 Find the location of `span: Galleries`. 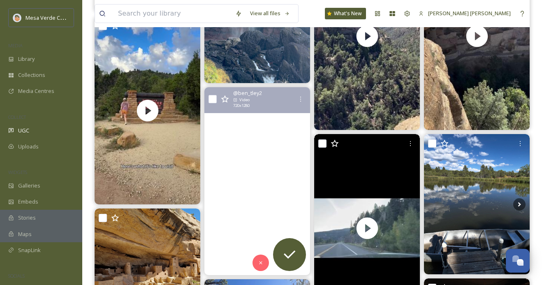

span: Galleries is located at coordinates (29, 186).